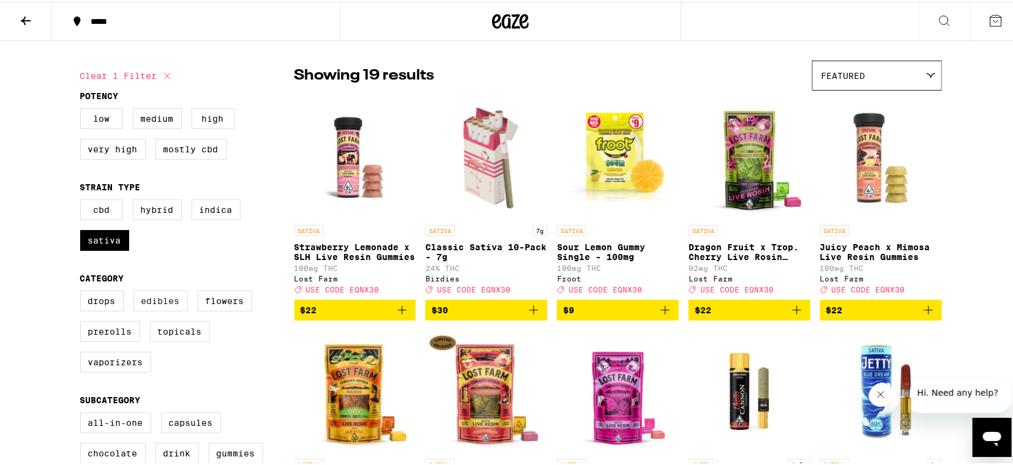 This screenshot has width=1013, height=465. Describe the element at coordinates (617, 196) in the screenshot. I see `a: Open page for Sour Lemon Gummy Single - 100mg from Froot` at that location.